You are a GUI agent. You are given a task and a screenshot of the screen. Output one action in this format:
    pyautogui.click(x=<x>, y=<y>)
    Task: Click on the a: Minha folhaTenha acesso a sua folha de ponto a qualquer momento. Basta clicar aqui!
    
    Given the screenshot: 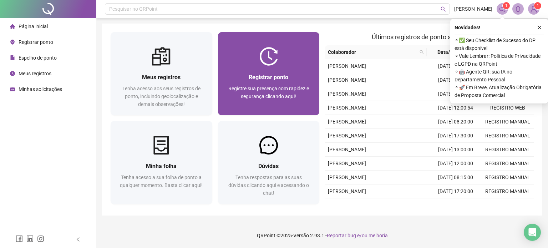 What is the action you would take?
    pyautogui.click(x=161, y=162)
    